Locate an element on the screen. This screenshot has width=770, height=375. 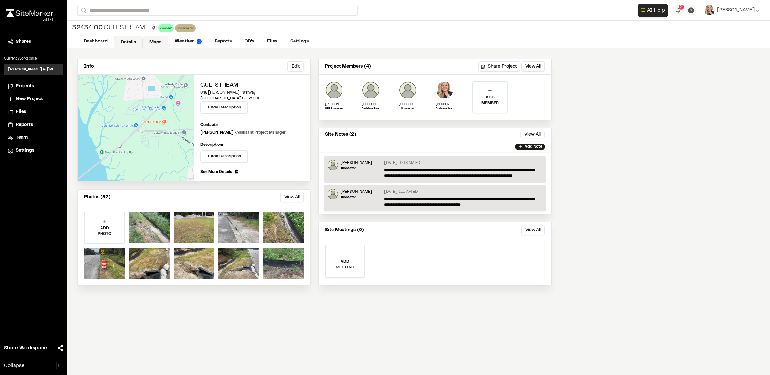
span: 2 is located at coordinates (681, 7).